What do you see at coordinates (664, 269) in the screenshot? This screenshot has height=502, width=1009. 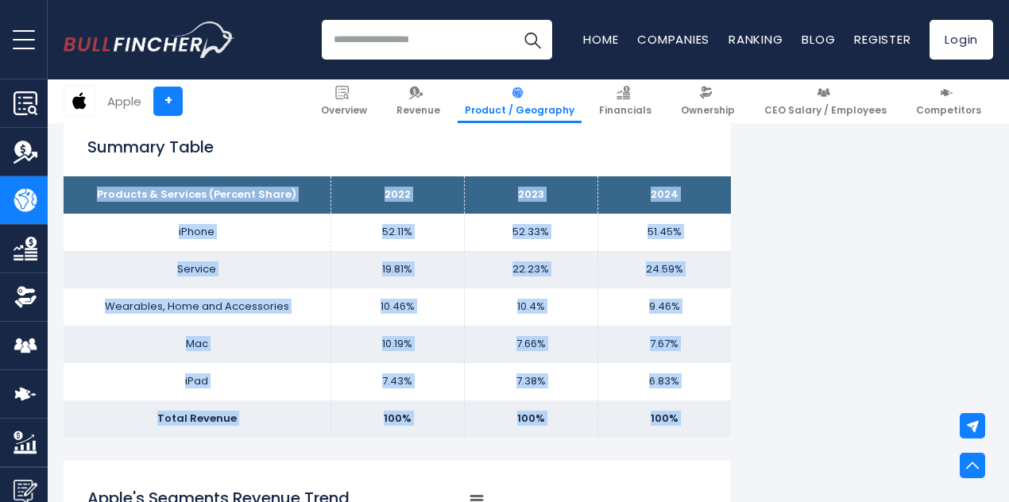 I see `td: 24.59%` at bounding box center [664, 269].